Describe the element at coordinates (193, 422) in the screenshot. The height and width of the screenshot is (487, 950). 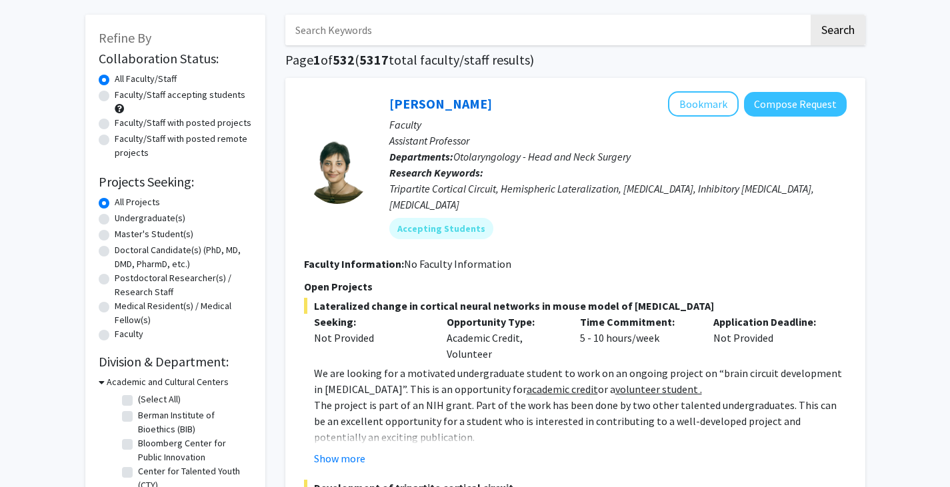
I see `label: Berman Institute of Bioethics (BIB)` at that location.